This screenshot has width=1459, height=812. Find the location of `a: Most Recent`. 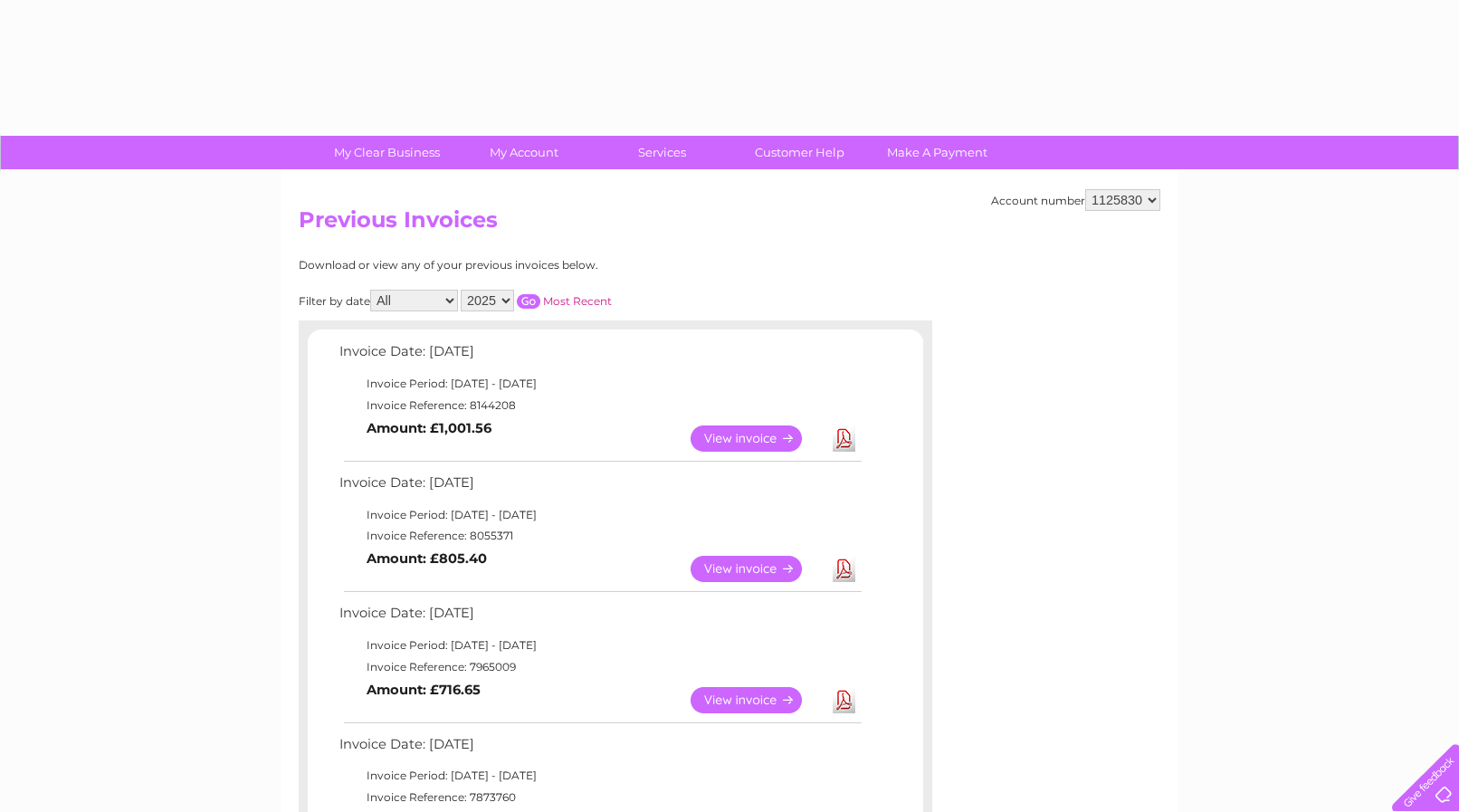

a: Most Recent is located at coordinates (577, 300).